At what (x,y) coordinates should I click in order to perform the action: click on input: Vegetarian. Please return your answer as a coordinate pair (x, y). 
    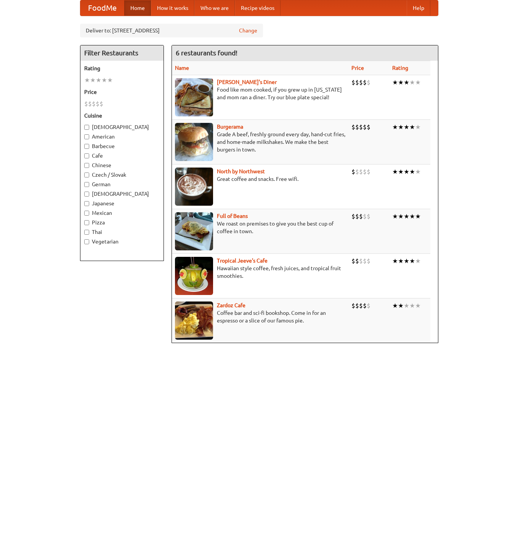
    Looking at the image, I should click on (87, 241).